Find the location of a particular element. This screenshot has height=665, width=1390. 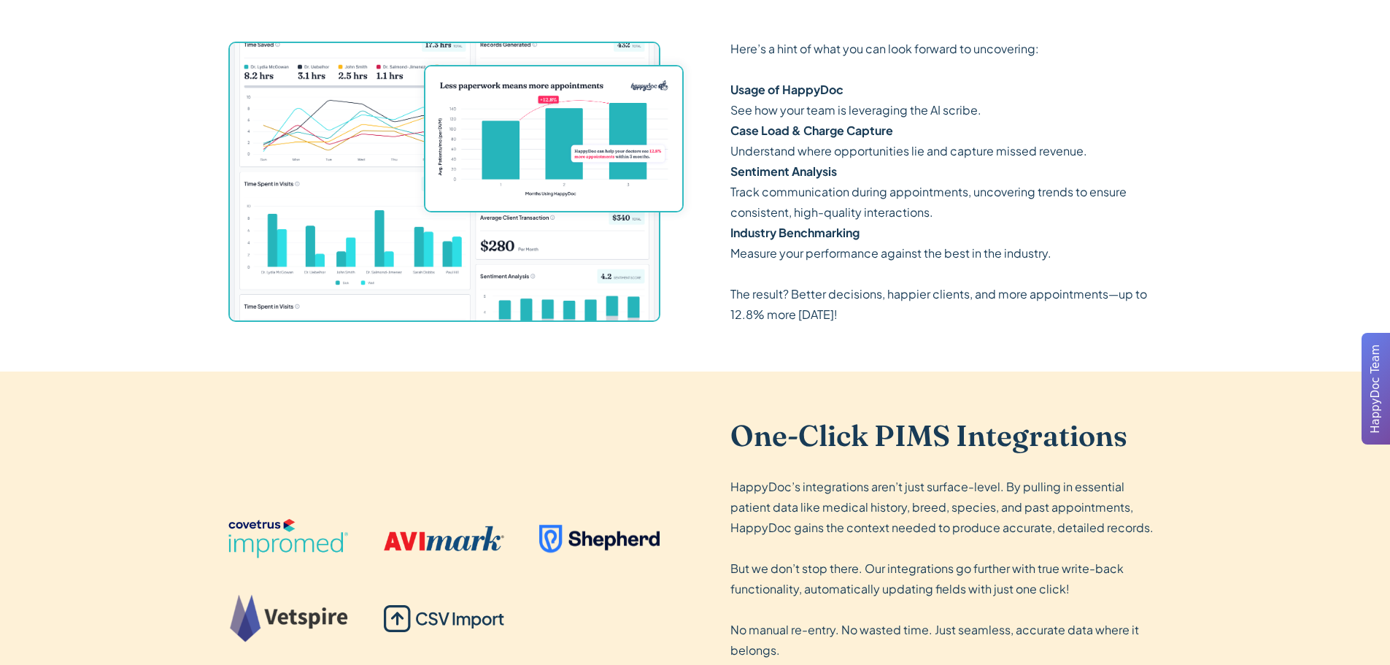

img: Impromed Logo is located at coordinates (288, 539).